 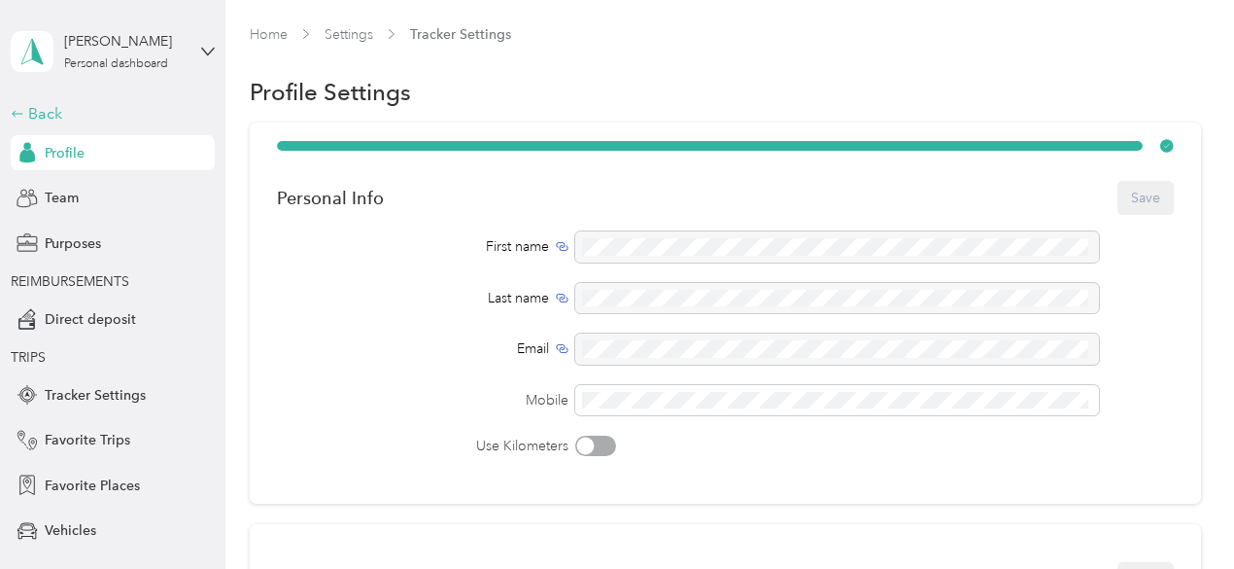 What do you see at coordinates (64, 153) in the screenshot?
I see `span: Profile` at bounding box center [64, 153].